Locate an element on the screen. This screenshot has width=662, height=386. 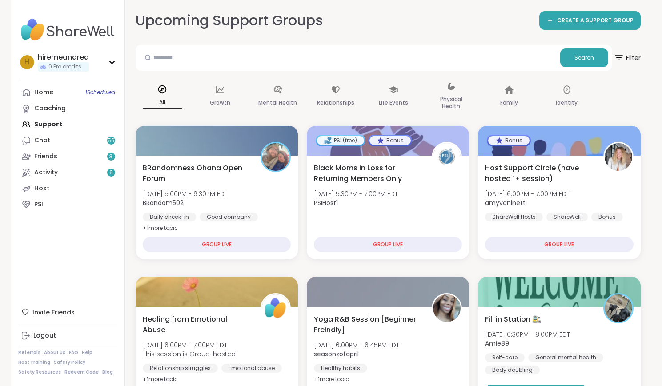
a: Redeem Code is located at coordinates (81, 372).